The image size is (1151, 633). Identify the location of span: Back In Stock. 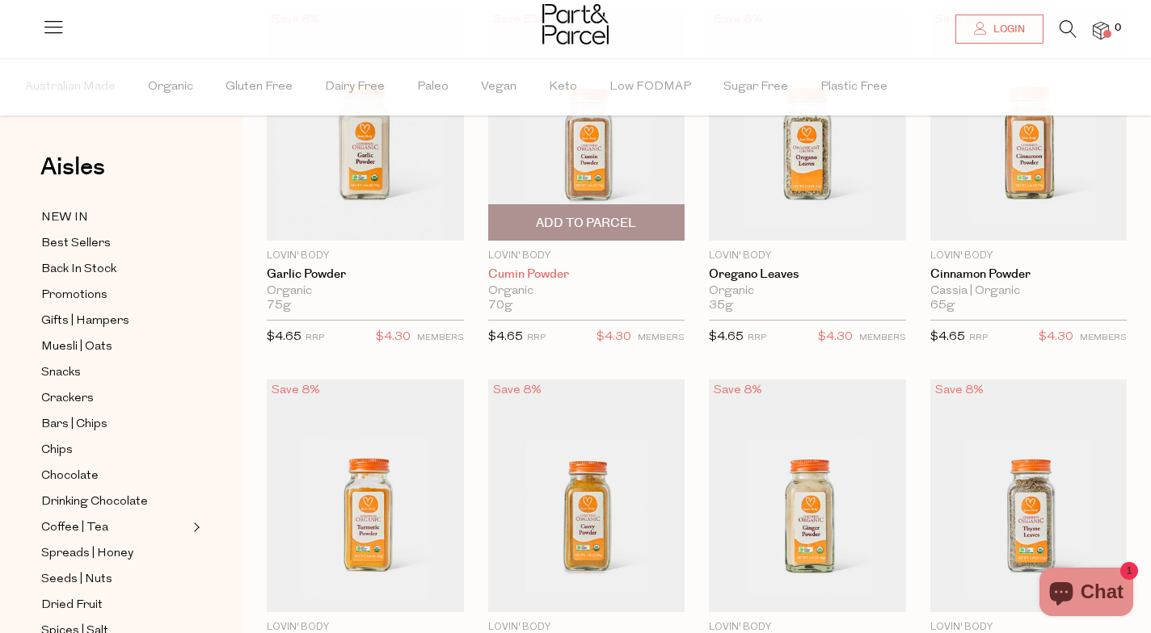
(78, 270).